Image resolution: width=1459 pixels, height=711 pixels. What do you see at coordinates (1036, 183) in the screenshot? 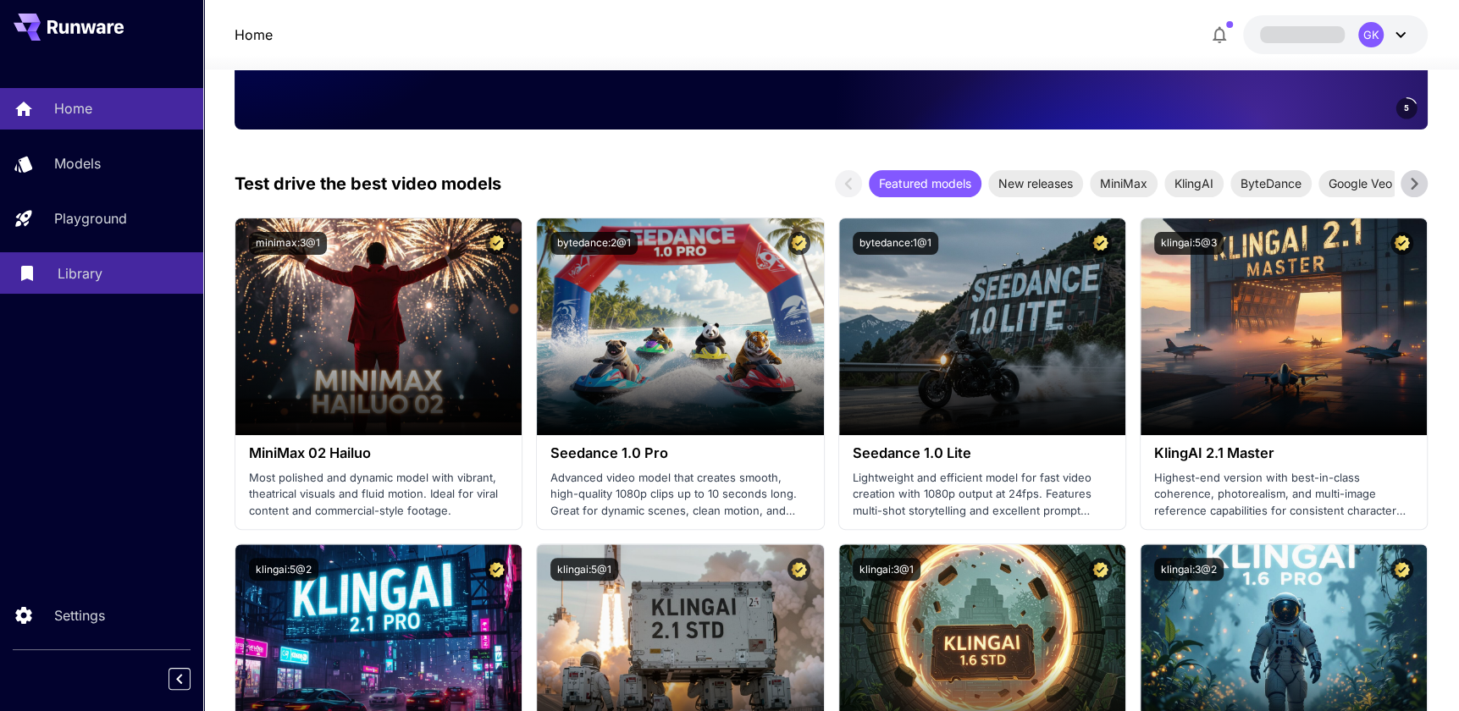
I see `span: New releases` at bounding box center [1036, 183].